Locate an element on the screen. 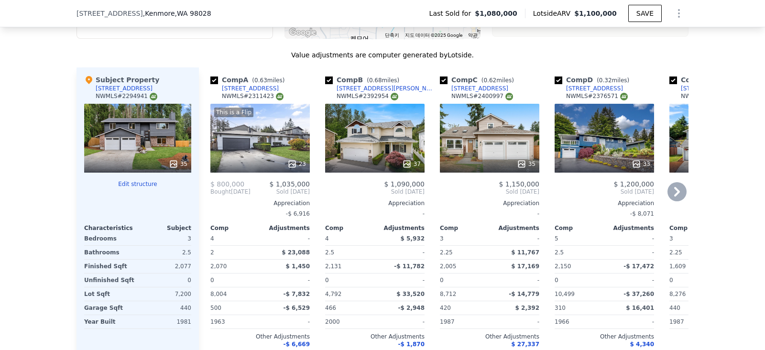 This screenshot has width=765, height=350. span: 3 is located at coordinates (442, 239).